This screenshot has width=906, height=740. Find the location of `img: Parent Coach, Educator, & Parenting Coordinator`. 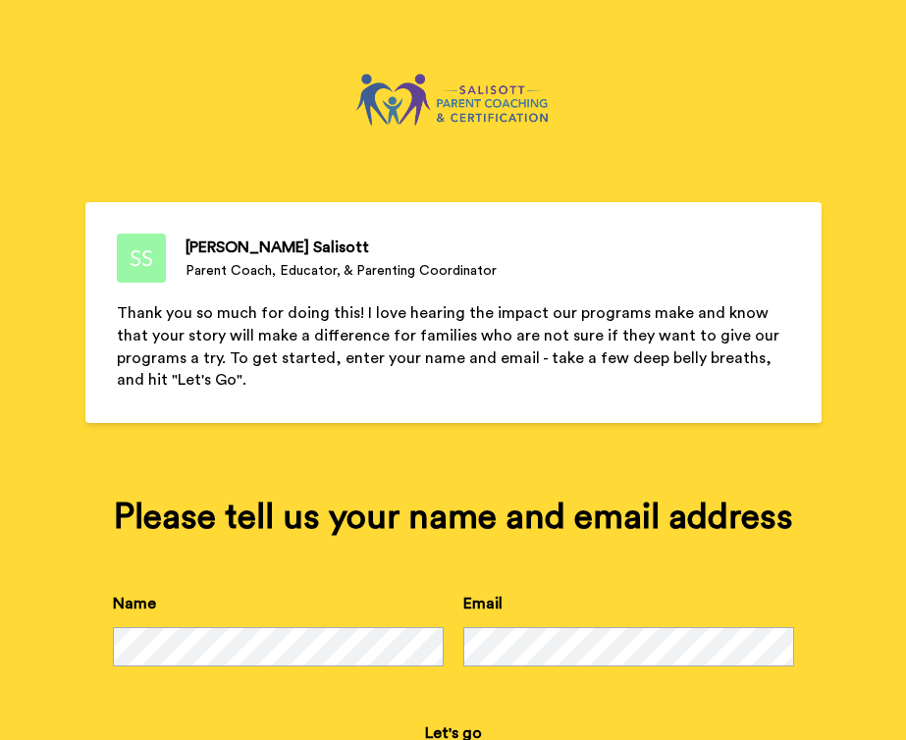

img: Parent Coach, Educator, & Parenting Coordinator is located at coordinates (141, 258).